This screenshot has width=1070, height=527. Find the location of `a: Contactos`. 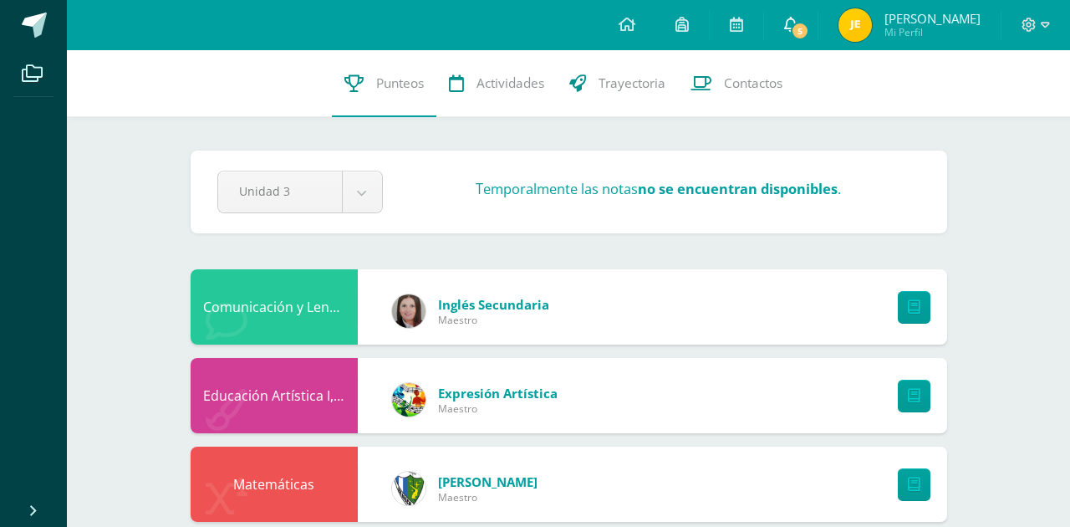

a: Contactos is located at coordinates (737, 84).